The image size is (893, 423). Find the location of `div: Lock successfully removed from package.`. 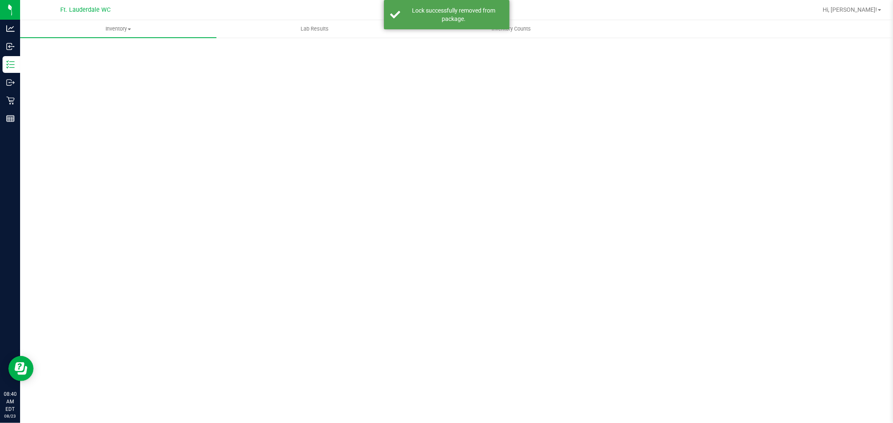

div: Lock successfully removed from package. is located at coordinates (454, 15).